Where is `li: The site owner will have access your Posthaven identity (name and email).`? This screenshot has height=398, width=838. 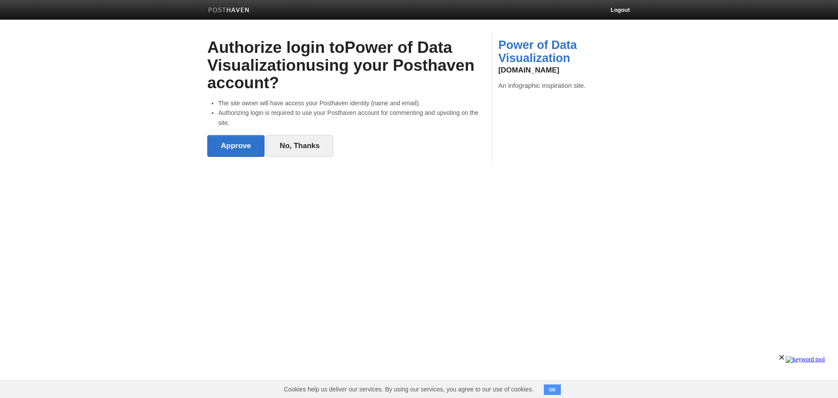
li: The site owner will have access your Posthaven identity (name and email). is located at coordinates (351, 103).